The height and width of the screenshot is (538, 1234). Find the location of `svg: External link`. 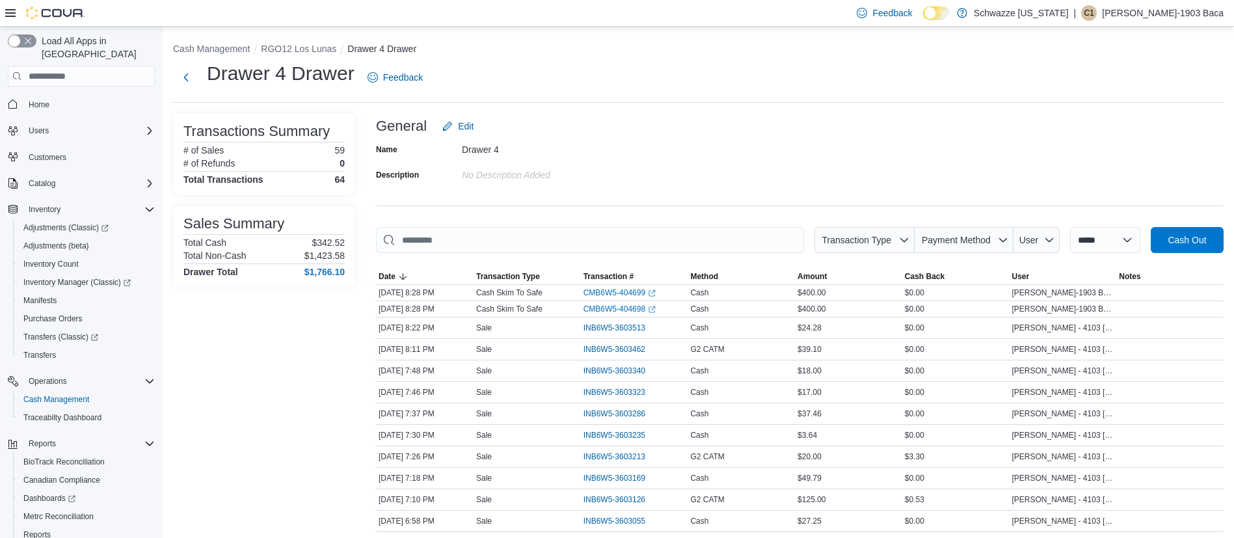

svg: External link is located at coordinates (652, 310).